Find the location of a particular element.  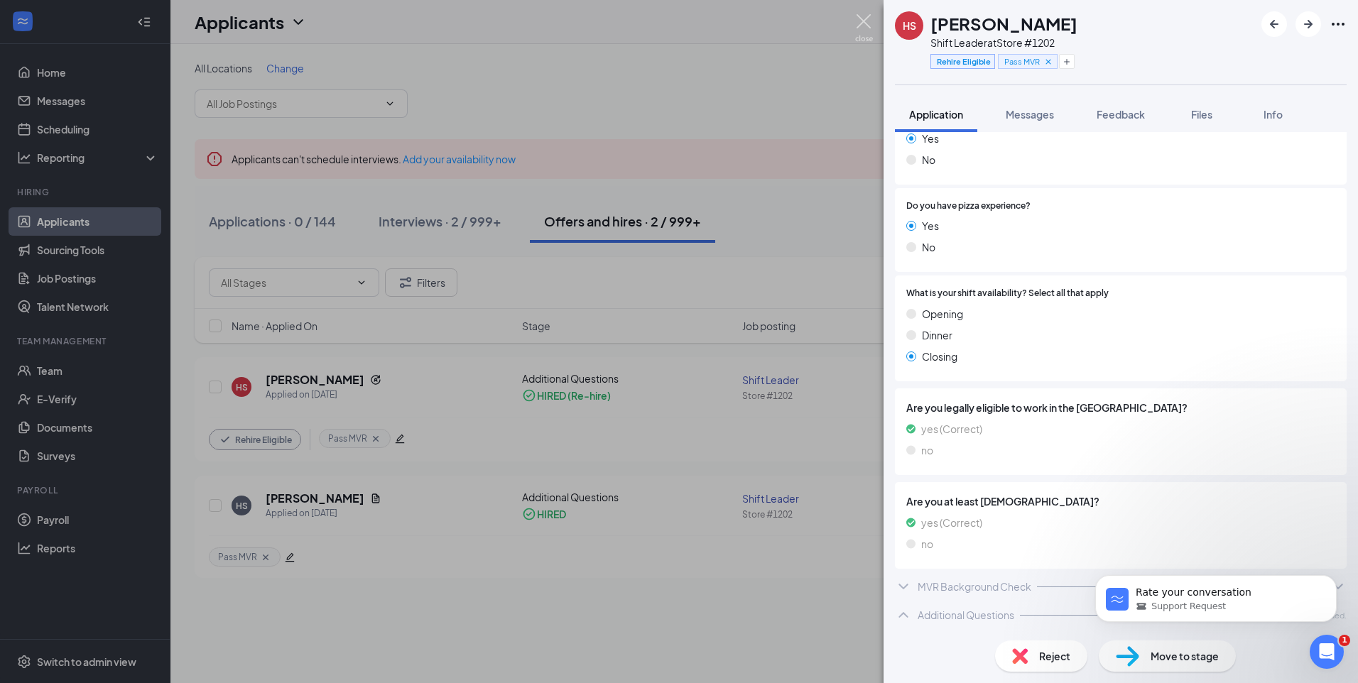

svg: Plus is located at coordinates (1067, 62).